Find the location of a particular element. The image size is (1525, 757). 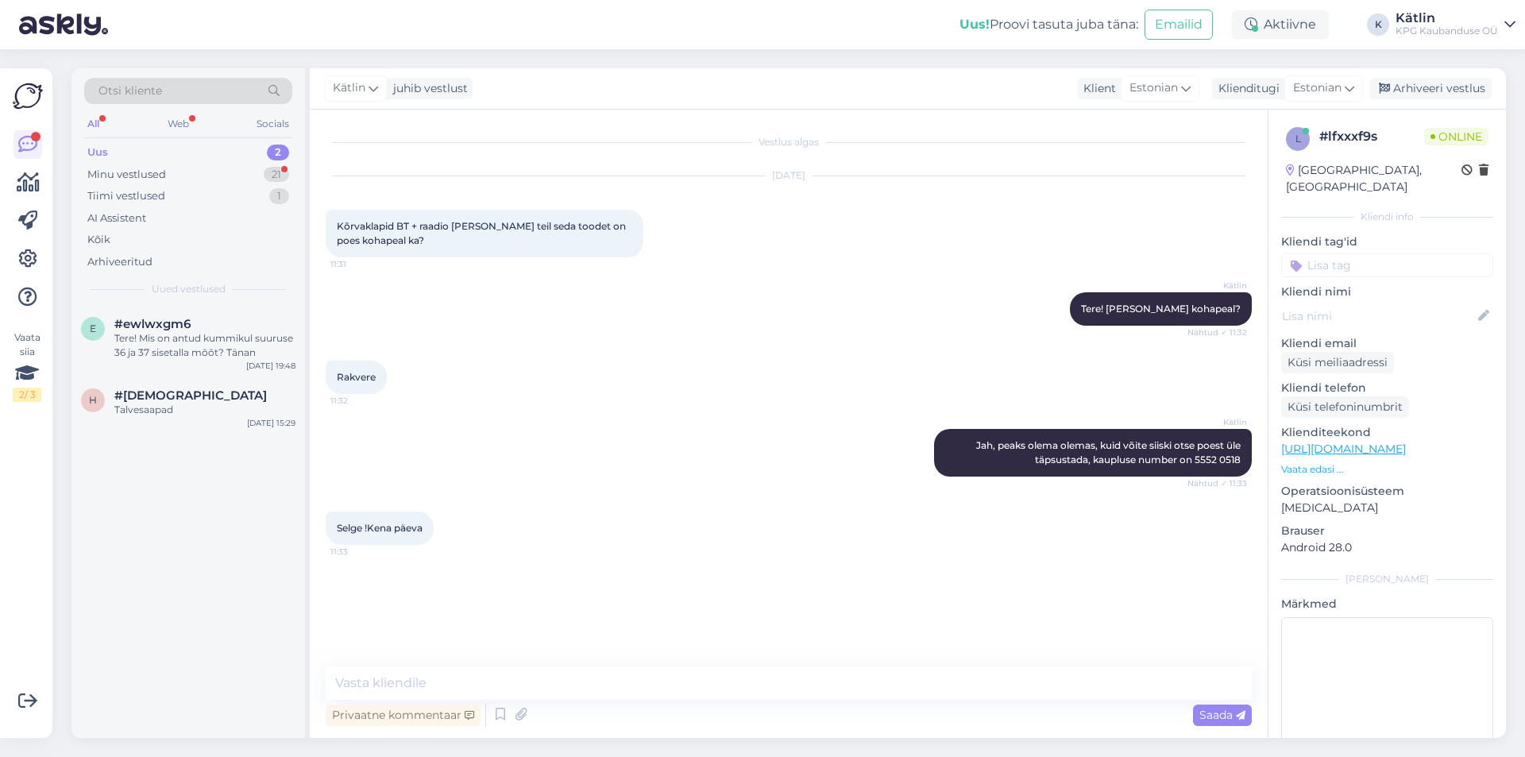

p: Operatsioonisüsteem is located at coordinates (1386, 491).